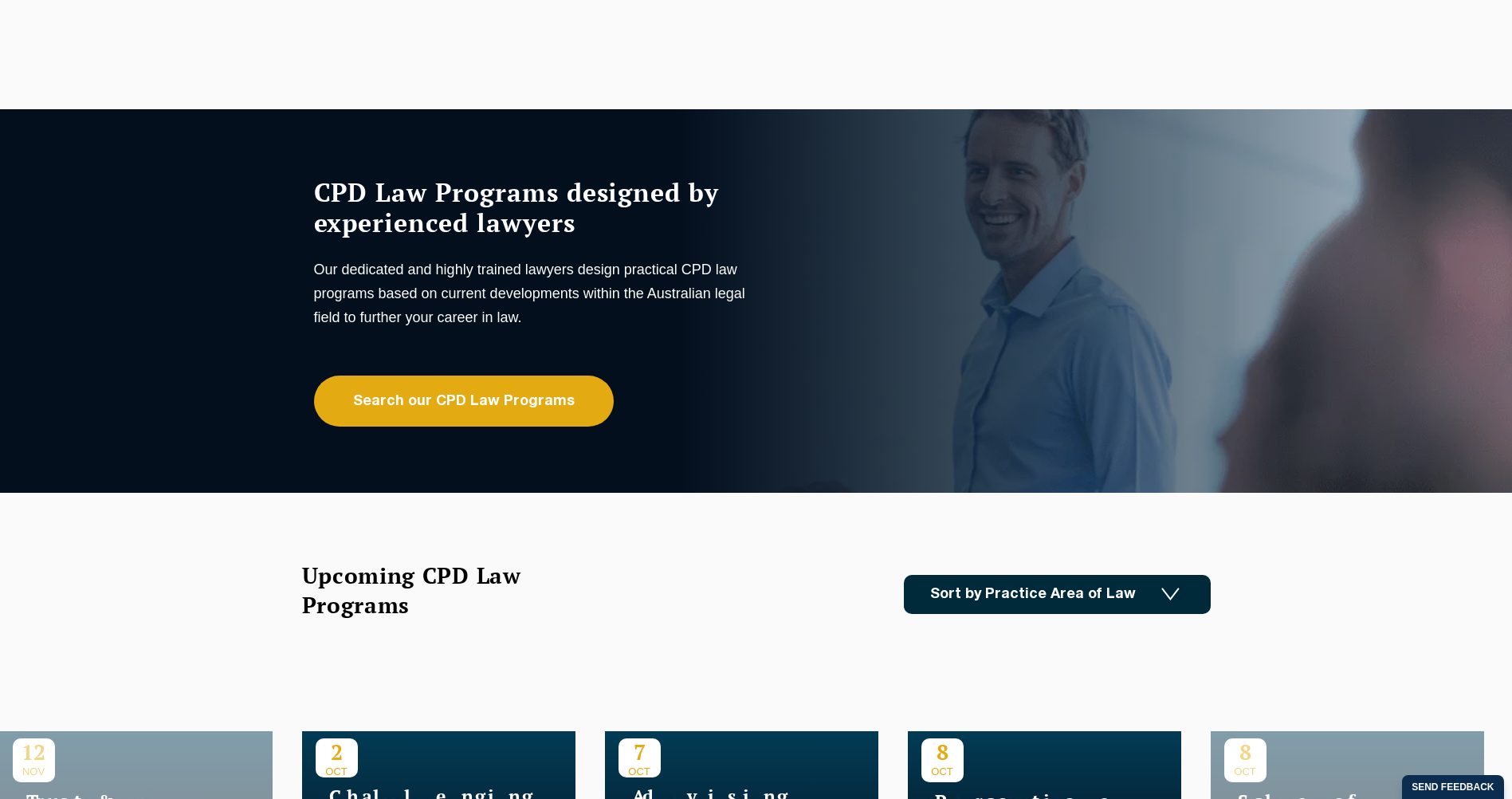 Image resolution: width=1512 pixels, height=799 pixels. What do you see at coordinates (1057, 593) in the screenshot?
I see `a: Sort by Practice Area of Law` at bounding box center [1057, 593].